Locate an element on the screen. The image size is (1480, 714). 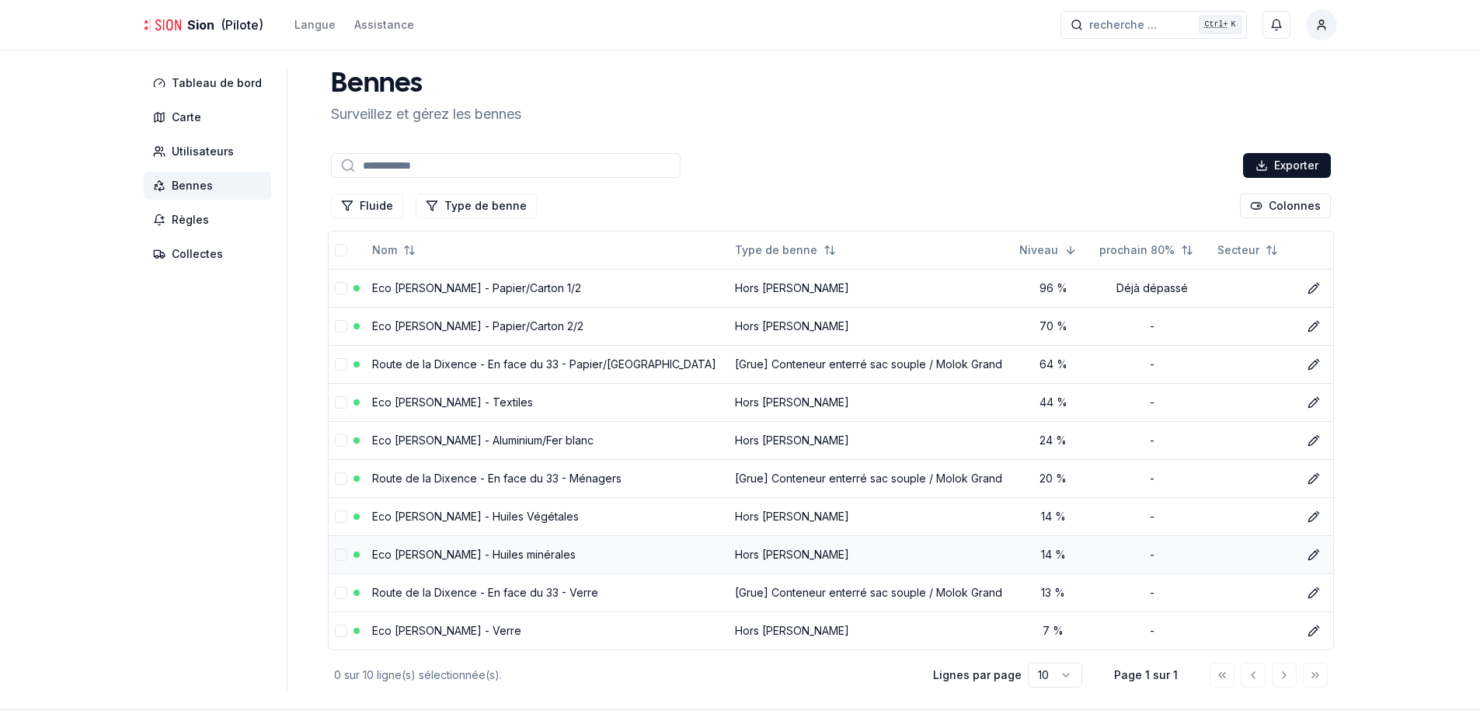
span: Secteur is located at coordinates (1238, 250).